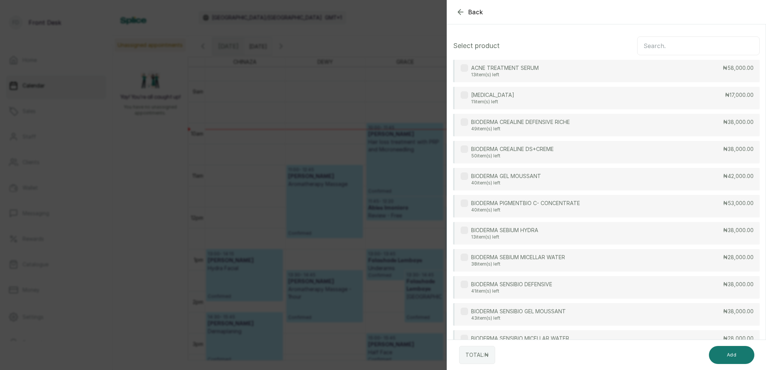 The image size is (766, 370). Describe the element at coordinates (477, 355) in the screenshot. I see `p: TOTAL: ₦` at that location.